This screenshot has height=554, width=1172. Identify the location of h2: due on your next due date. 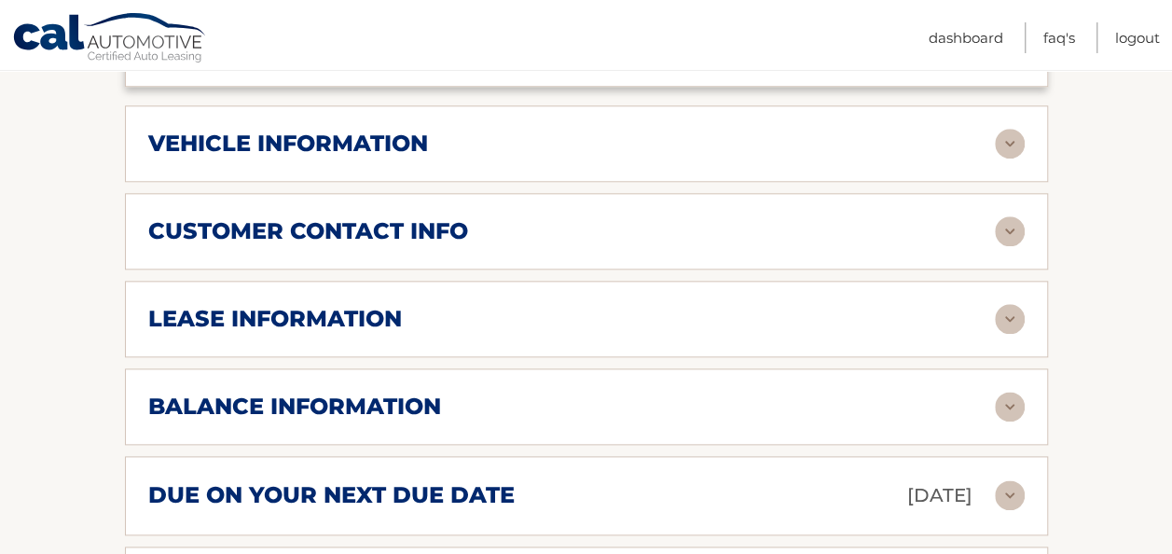
(331, 495).